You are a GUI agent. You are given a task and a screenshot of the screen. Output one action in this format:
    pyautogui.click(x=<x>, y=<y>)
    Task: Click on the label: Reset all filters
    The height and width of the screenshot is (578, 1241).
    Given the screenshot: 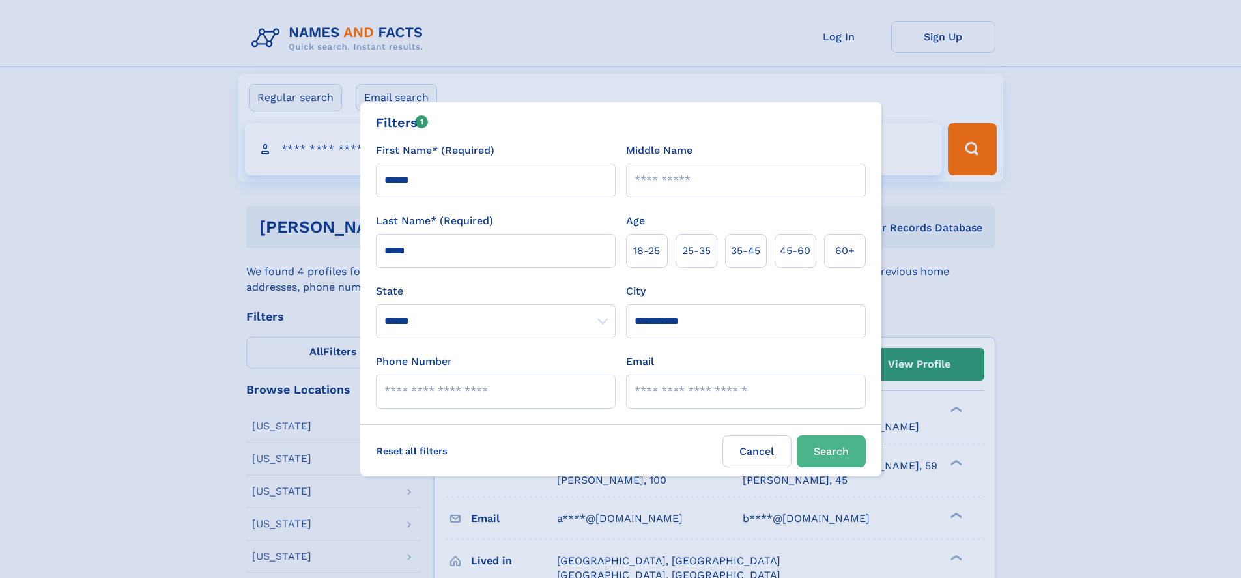 What is the action you would take?
    pyautogui.click(x=412, y=451)
    